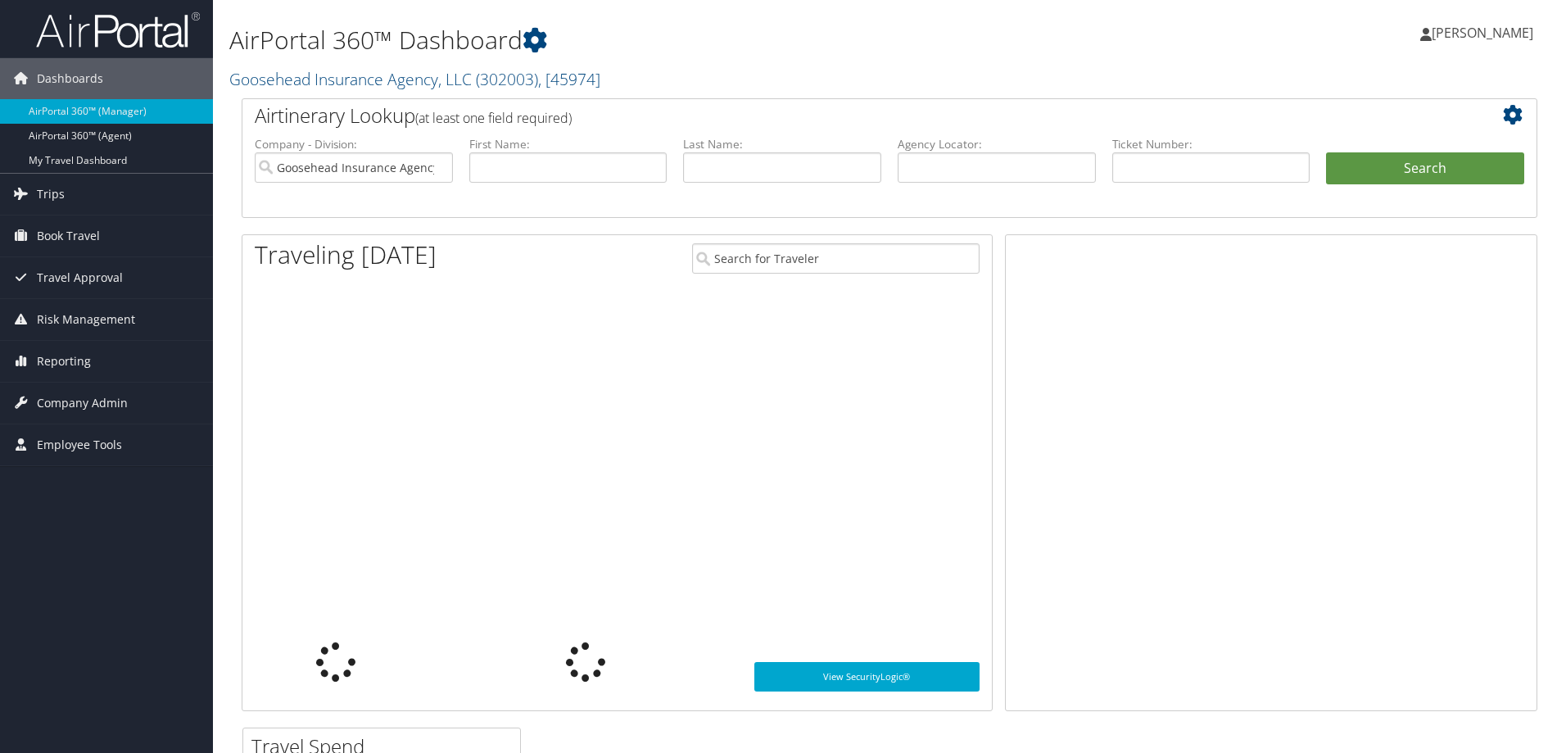 This screenshot has height=753, width=1566. I want to click on label: Last Name:, so click(782, 144).